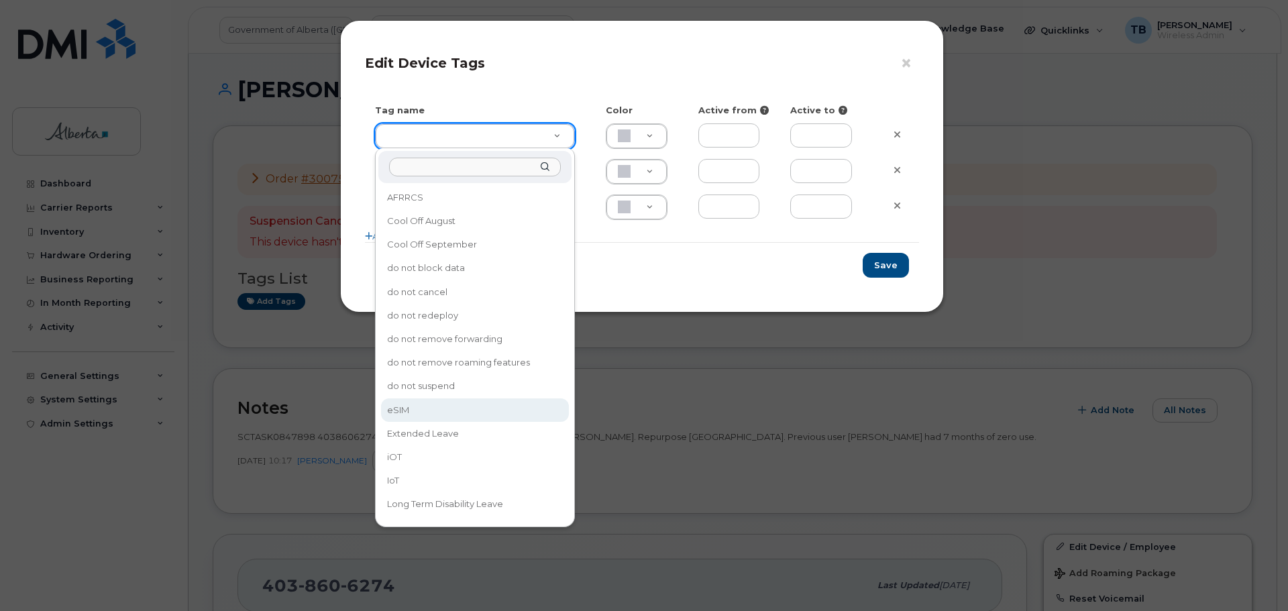 This screenshot has height=611, width=1288. What do you see at coordinates (475, 480) in the screenshot?
I see `div: IoT` at bounding box center [475, 480].